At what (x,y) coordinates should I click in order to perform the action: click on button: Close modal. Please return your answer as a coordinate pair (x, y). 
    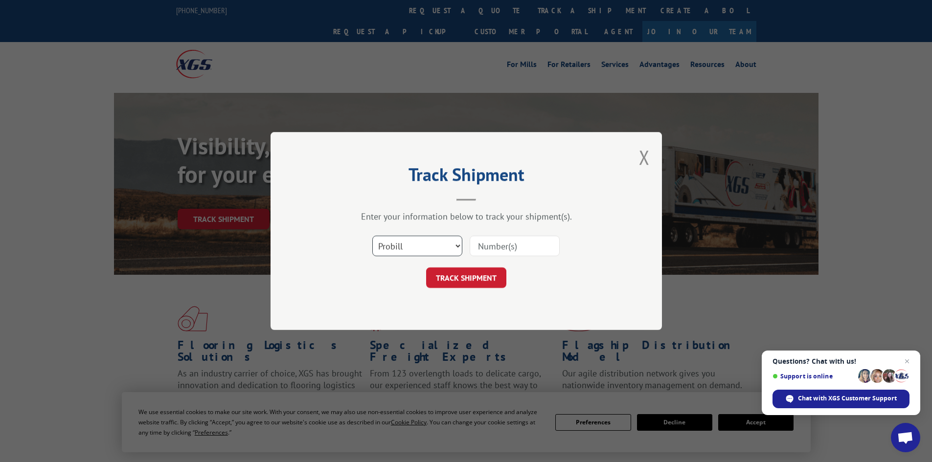
    Looking at the image, I should click on (644, 157).